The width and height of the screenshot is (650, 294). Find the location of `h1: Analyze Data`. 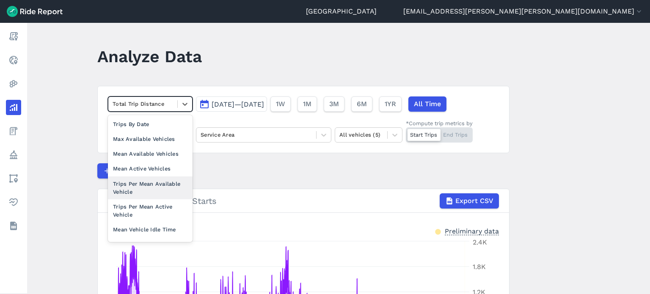

h1: Analyze Data is located at coordinates (149, 56).